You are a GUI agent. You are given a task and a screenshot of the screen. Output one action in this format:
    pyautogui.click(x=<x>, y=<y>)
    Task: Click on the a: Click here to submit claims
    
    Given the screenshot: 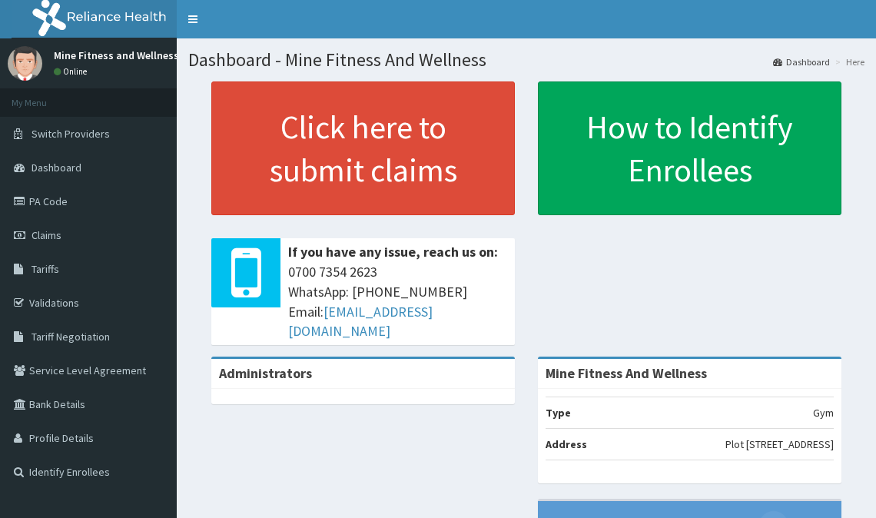 What is the action you would take?
    pyautogui.click(x=363, y=148)
    